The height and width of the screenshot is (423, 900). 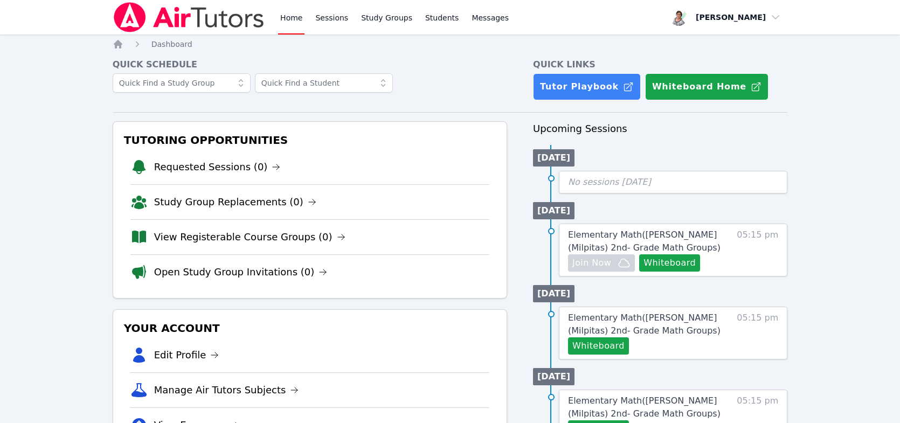 What do you see at coordinates (661, 129) in the screenshot?
I see `h3: Upcoming Sessions` at bounding box center [661, 129].